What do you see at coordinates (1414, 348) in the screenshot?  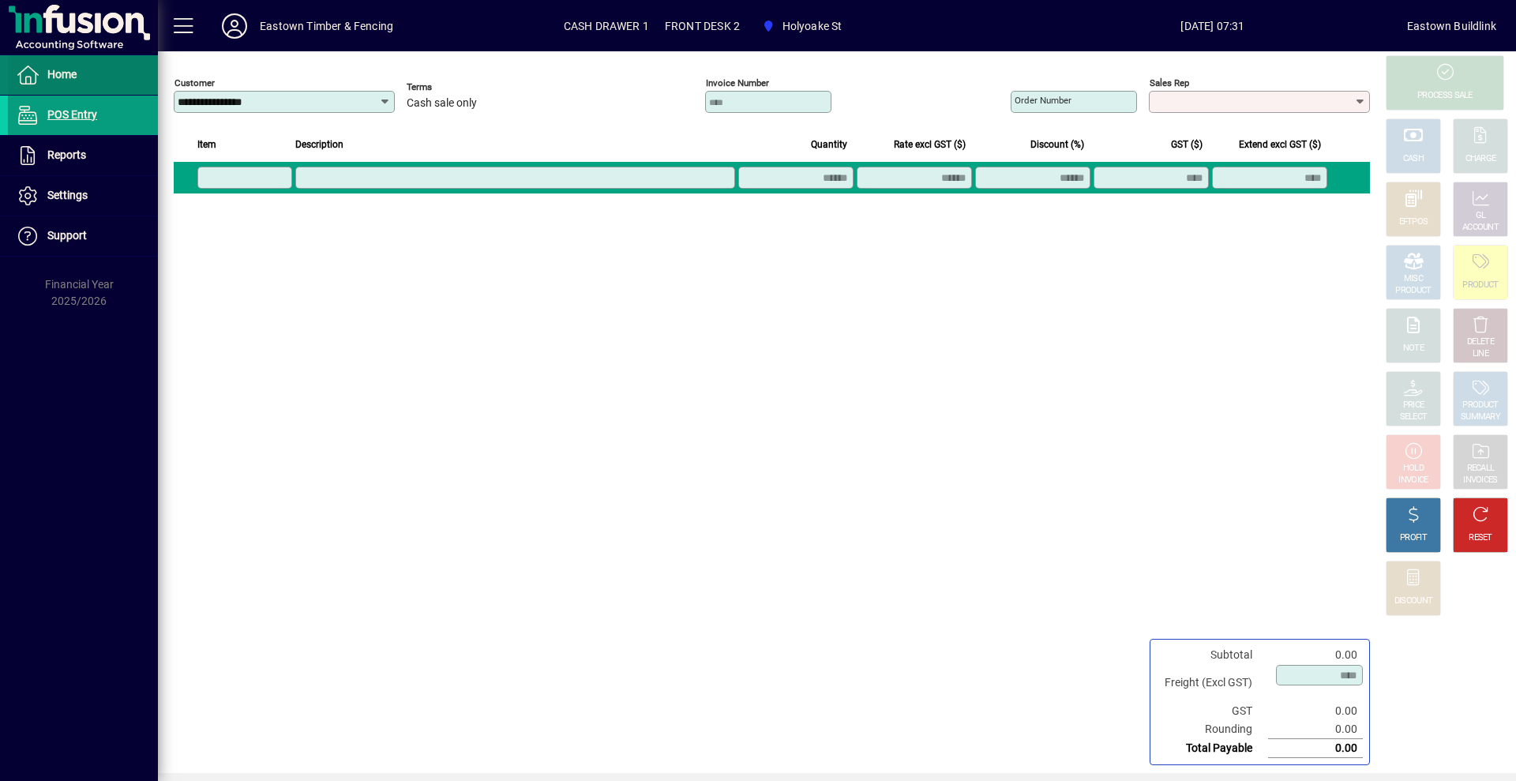 I see `div: NOTE` at bounding box center [1414, 348].